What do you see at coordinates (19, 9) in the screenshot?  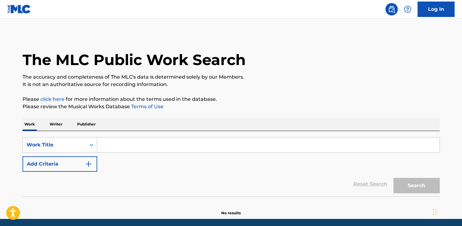 I see `img: MLC Logo` at bounding box center [19, 9].